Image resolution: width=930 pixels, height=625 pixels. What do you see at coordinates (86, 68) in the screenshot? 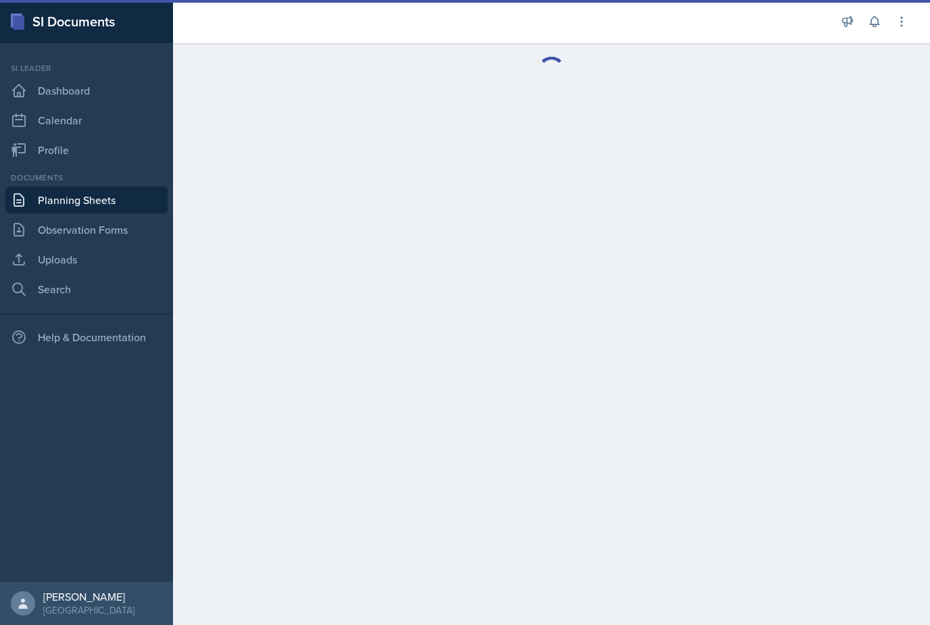
I see `div: Si leader` at bounding box center [86, 68].